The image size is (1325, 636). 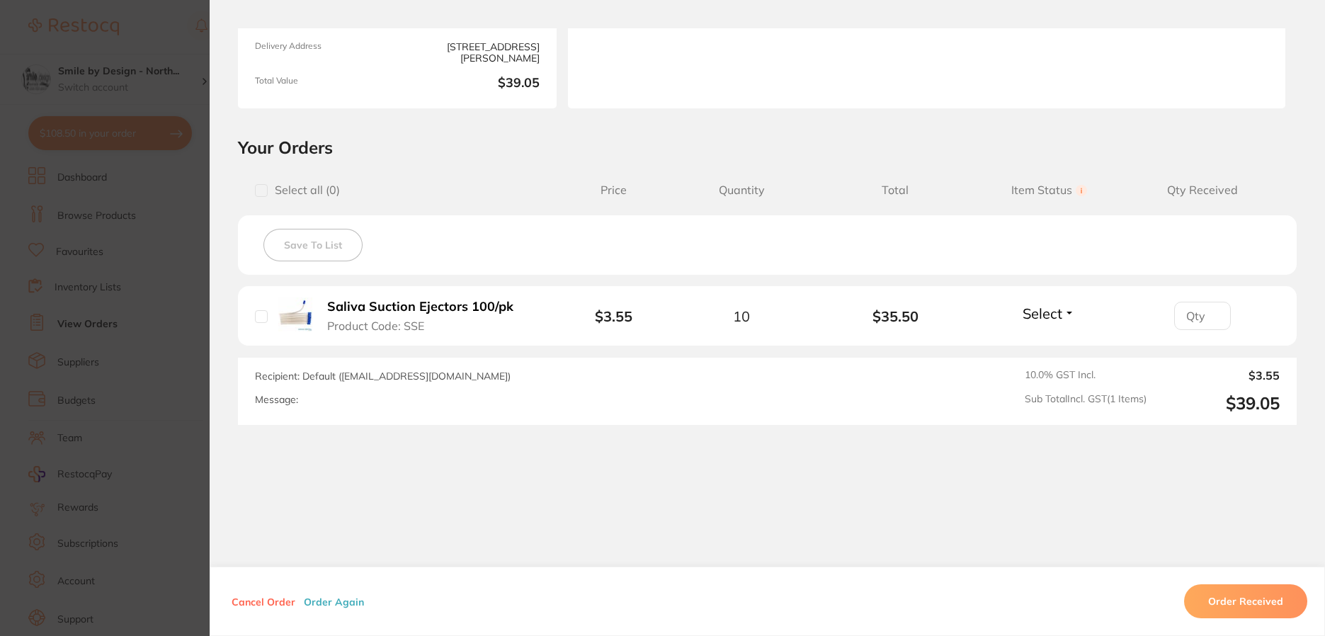 What do you see at coordinates (613, 316) in the screenshot?
I see `b: $3.55` at bounding box center [613, 316].